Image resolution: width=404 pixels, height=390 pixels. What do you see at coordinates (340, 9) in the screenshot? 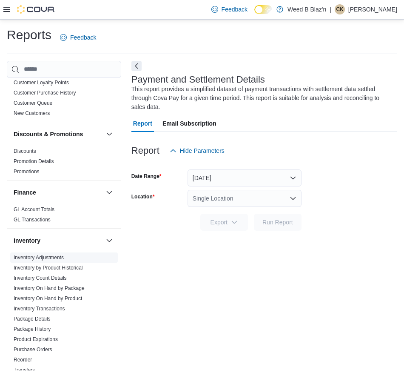
I see `span: CK` at bounding box center [340, 9].